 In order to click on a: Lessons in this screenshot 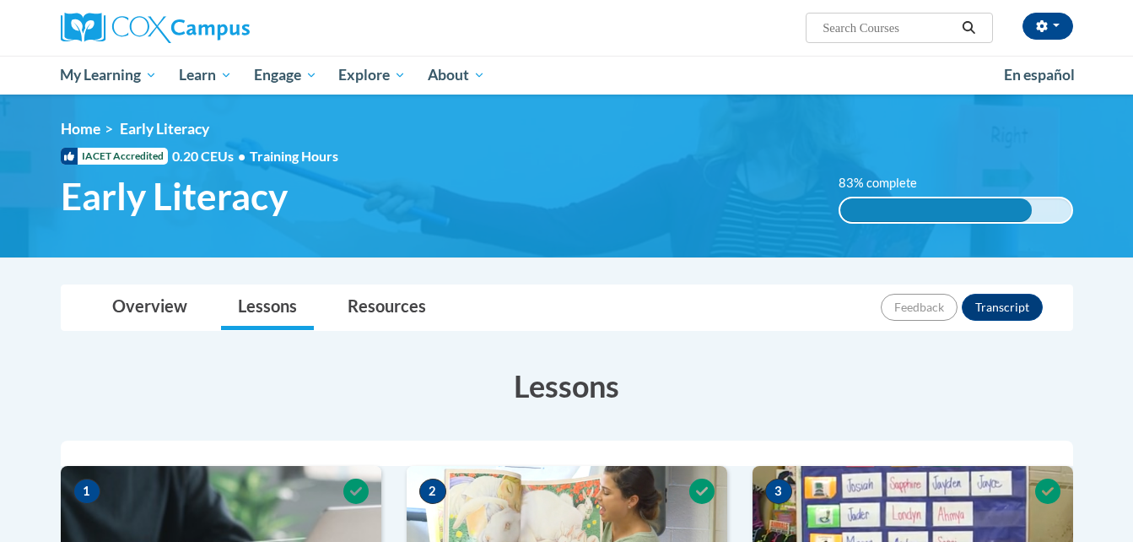, I will do `click(267, 307)`.